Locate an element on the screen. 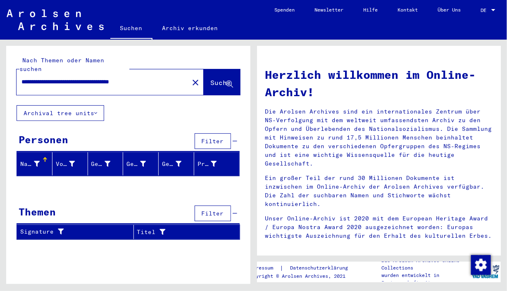 The image size is (507, 291). button: Archival tree units is located at coordinates (60, 113).